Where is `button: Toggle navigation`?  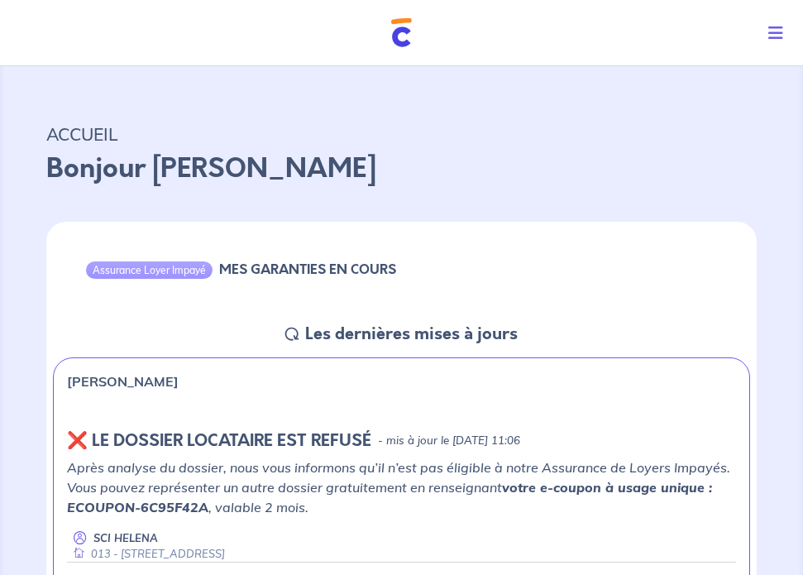 button: Toggle navigation is located at coordinates (779, 33).